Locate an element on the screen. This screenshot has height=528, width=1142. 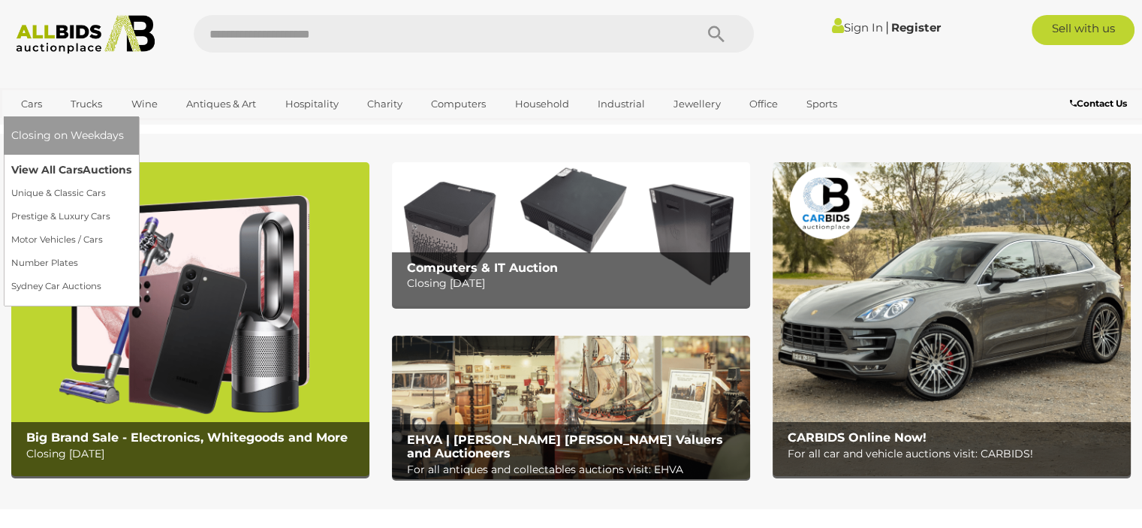
a: Sign In is located at coordinates (857, 27).